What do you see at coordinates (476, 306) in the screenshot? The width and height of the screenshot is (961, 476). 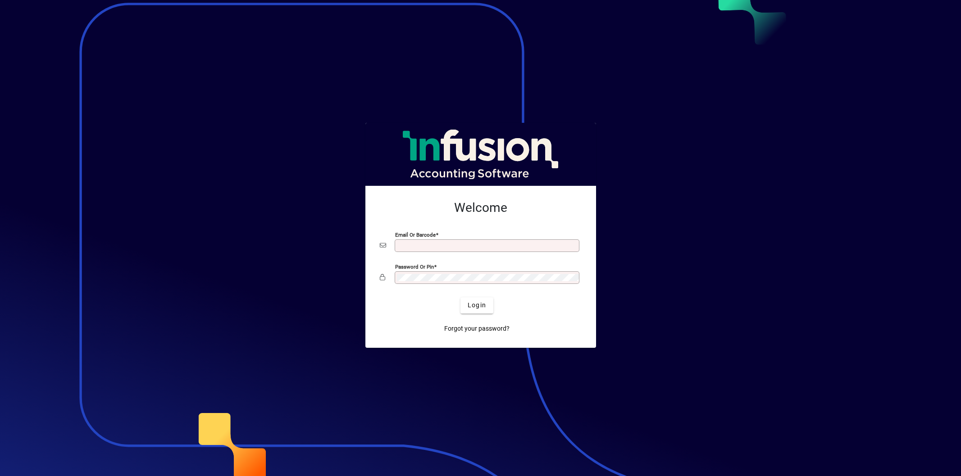 I see `button: Login` at bounding box center [476, 306].